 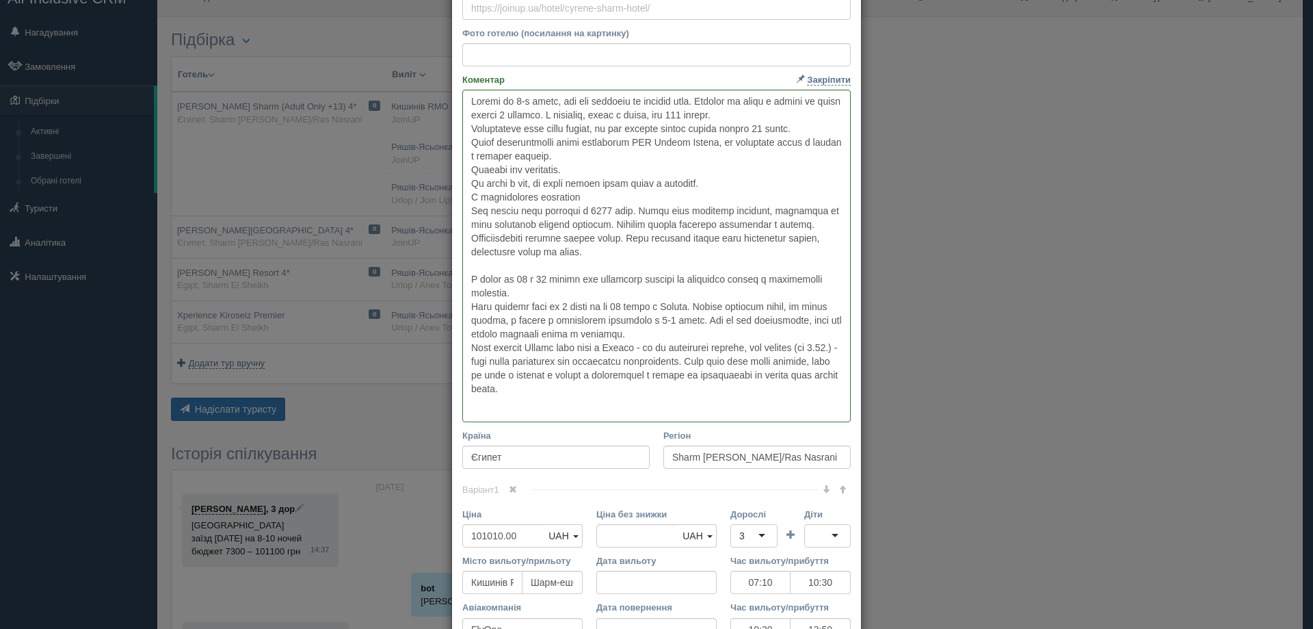 What do you see at coordinates (657, 560) in the screenshot?
I see `label: Дата вильоту` at bounding box center [657, 560].